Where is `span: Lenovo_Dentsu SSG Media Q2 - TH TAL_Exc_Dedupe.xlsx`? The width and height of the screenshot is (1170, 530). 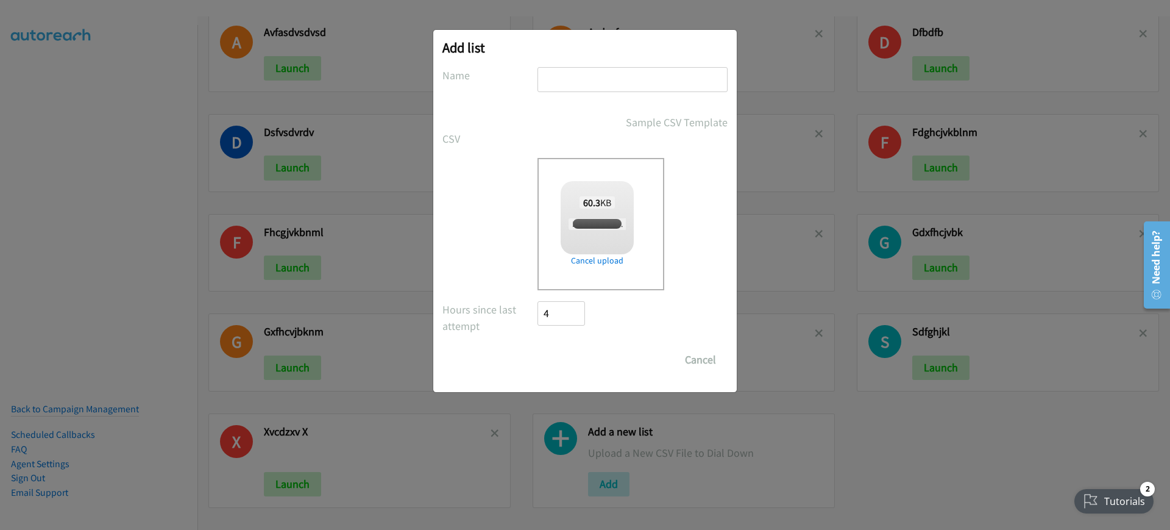 span: Lenovo_Dentsu SSG Media Q2 - TH TAL_Exc_Dedupe.xlsx is located at coordinates (665, 224).